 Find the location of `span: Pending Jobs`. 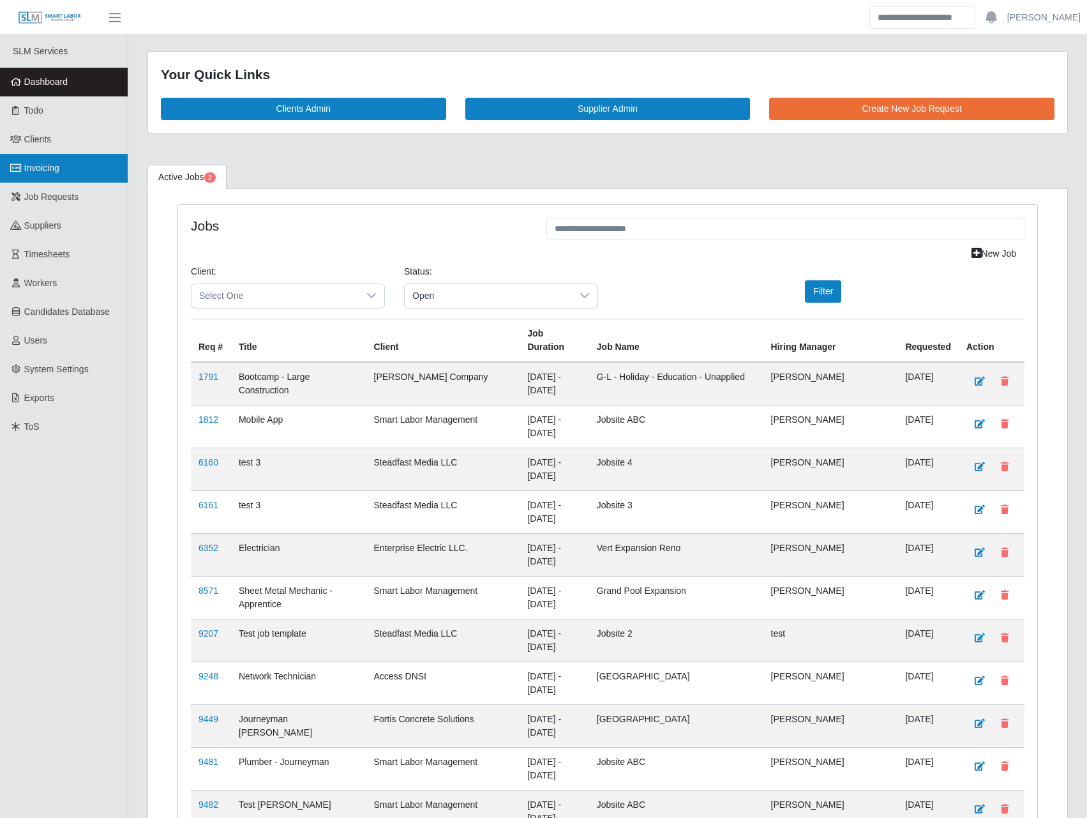

span: Pending Jobs is located at coordinates (210, 177).